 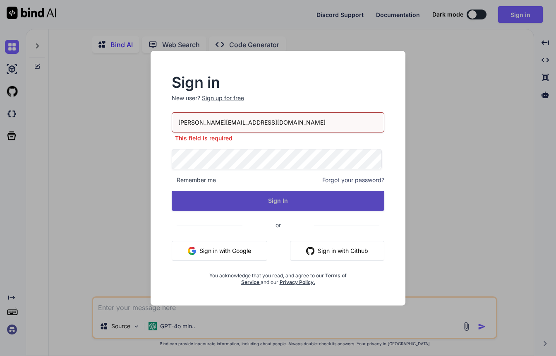 What do you see at coordinates (223, 98) in the screenshot?
I see `div: Sign up for free` at bounding box center [223, 98].